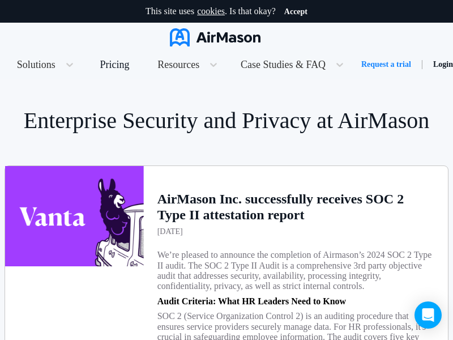 The height and width of the screenshot is (340, 453). What do you see at coordinates (215, 37) in the screenshot?
I see `img: AirMason Logo` at bounding box center [215, 37].